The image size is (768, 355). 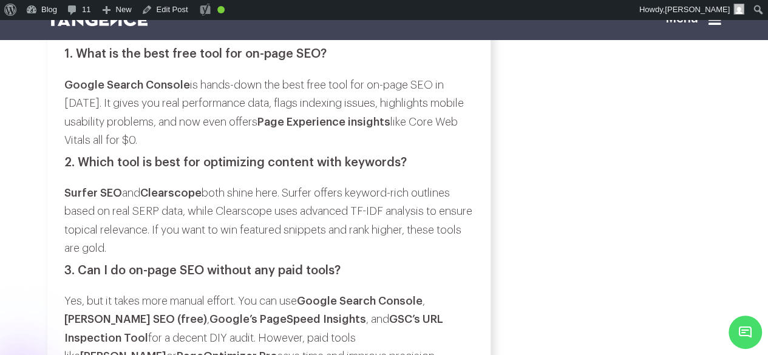 What do you see at coordinates (254, 328) in the screenshot?
I see `strong: GSC’s URL Inspection Tool` at bounding box center [254, 328].